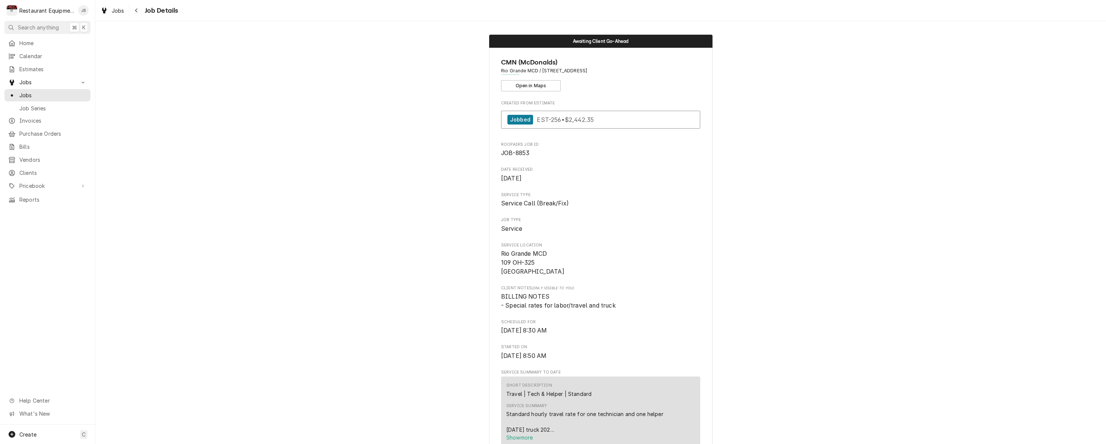 Image resolution: width=1106 pixels, height=444 pixels. I want to click on span: Created From Estimate, so click(601, 103).